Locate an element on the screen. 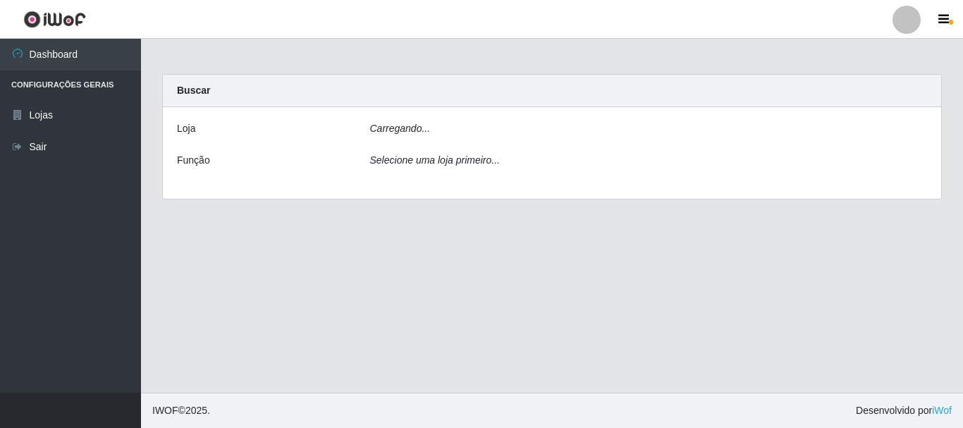 This screenshot has width=963, height=428. strong: Buscar is located at coordinates (193, 90).